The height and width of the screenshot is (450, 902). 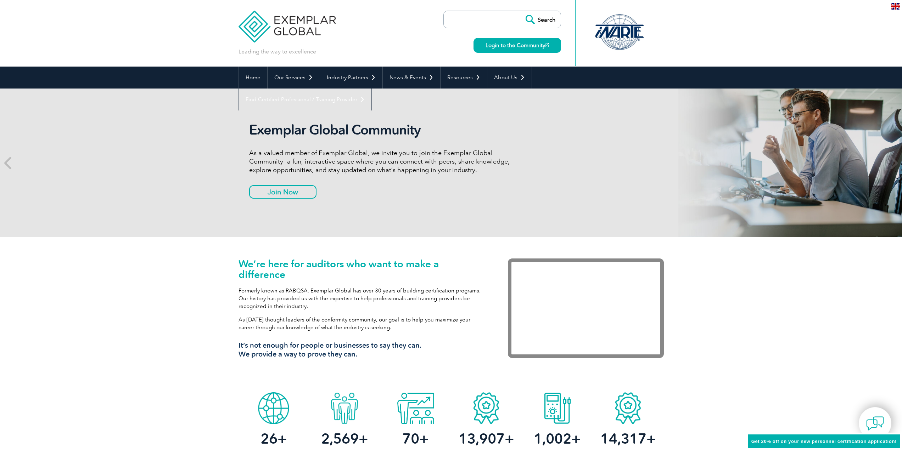 What do you see at coordinates (362, 350) in the screenshot?
I see `h3: It’s not enough for people or businesses to say they can. We provide a way to prove they can.` at bounding box center [362, 350].